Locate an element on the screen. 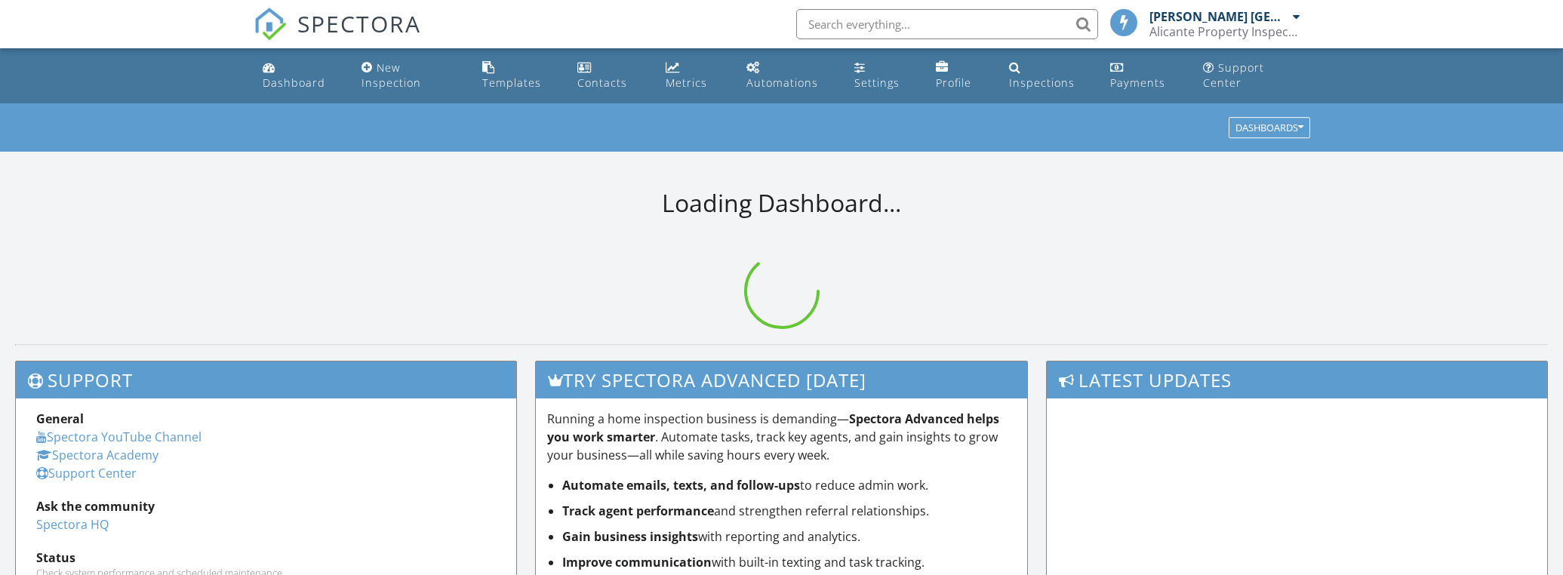 This screenshot has width=1563, height=575. a: Dashboard is located at coordinates (300, 75).